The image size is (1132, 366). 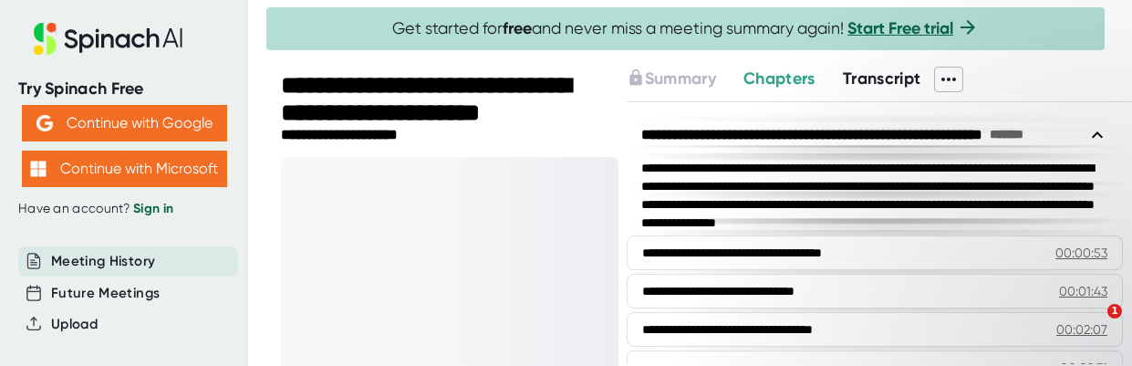 I want to click on a: Sign in, so click(x=153, y=208).